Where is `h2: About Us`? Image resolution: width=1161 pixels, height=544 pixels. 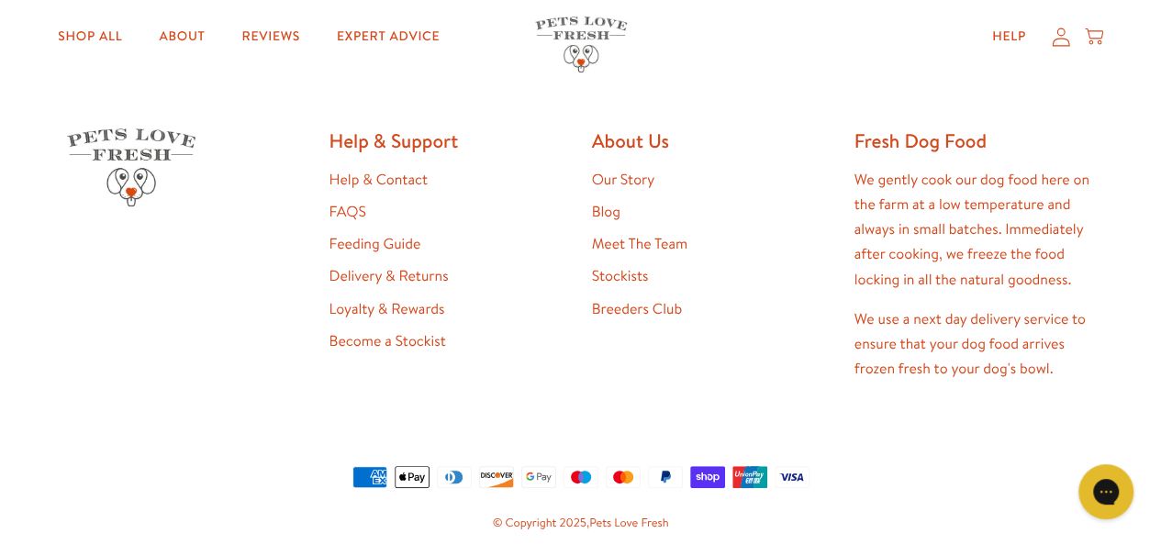 h2: About Us is located at coordinates (712, 140).